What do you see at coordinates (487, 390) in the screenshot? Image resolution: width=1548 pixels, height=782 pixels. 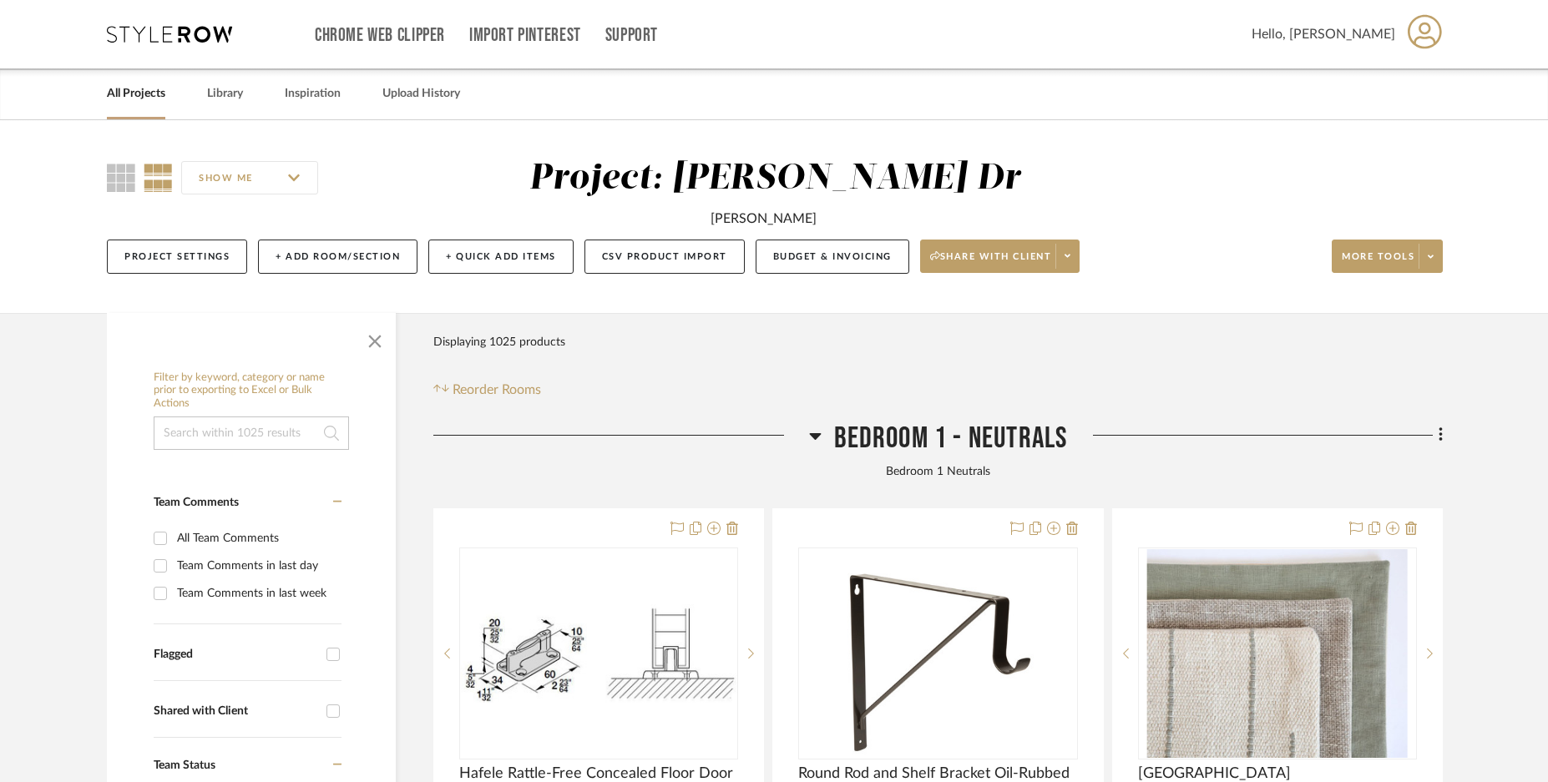 I see `button: Reorder Rooms` at bounding box center [487, 390].